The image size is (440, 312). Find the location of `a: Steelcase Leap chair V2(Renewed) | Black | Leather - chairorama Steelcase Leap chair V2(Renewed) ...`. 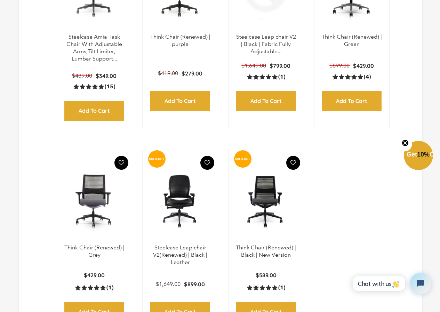

a: Steelcase Leap chair V2(Renewed) | Black | Leather - chairorama Steelcase Leap chair V2(Renewed) ... is located at coordinates (180, 201).